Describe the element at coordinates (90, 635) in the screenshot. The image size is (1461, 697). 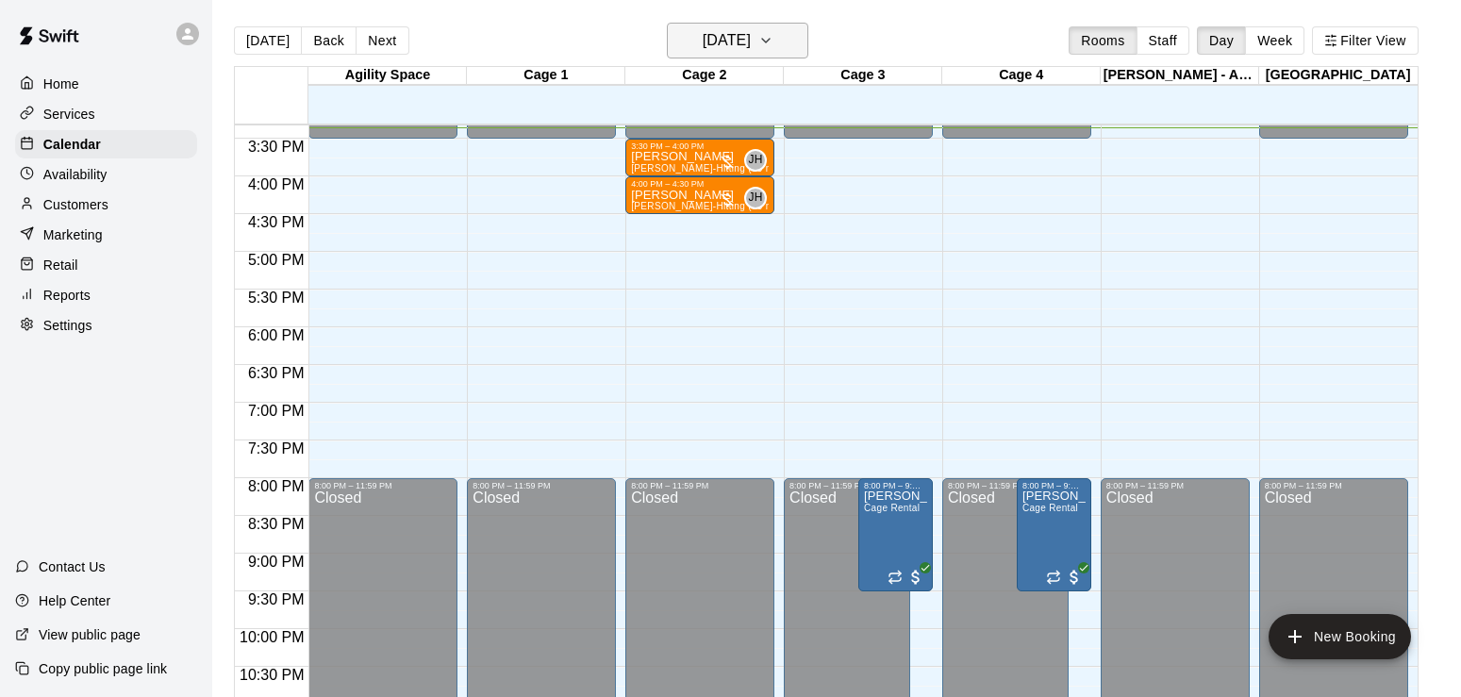
I see `p: View public page` at that location.